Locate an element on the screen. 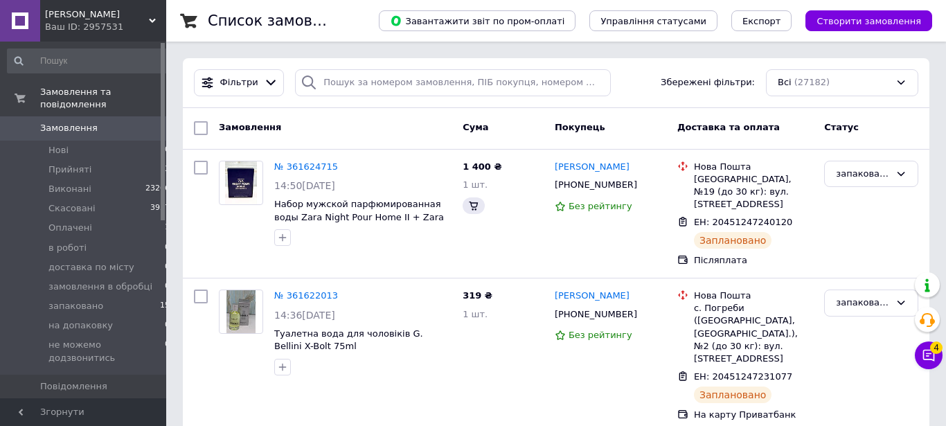 The image size is (946, 426). span: Cума is located at coordinates (475, 127).